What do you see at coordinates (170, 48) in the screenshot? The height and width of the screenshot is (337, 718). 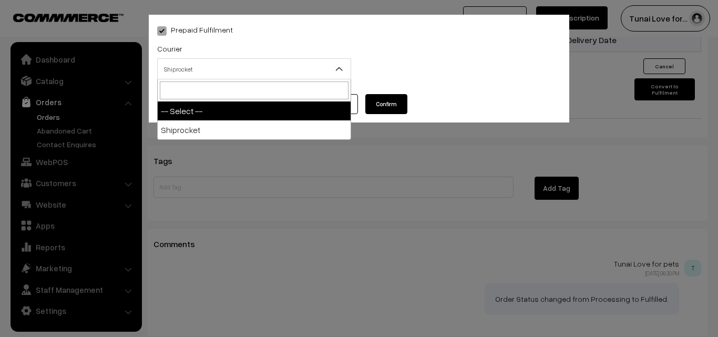 I see `label: Courier` at bounding box center [170, 48].